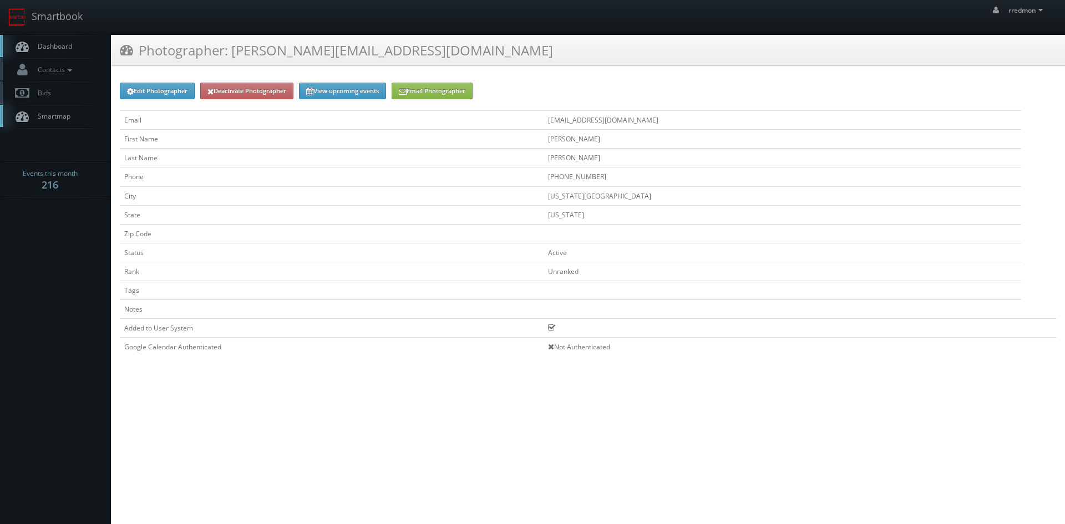  Describe the element at coordinates (51, 116) in the screenshot. I see `span: Smartmap` at that location.